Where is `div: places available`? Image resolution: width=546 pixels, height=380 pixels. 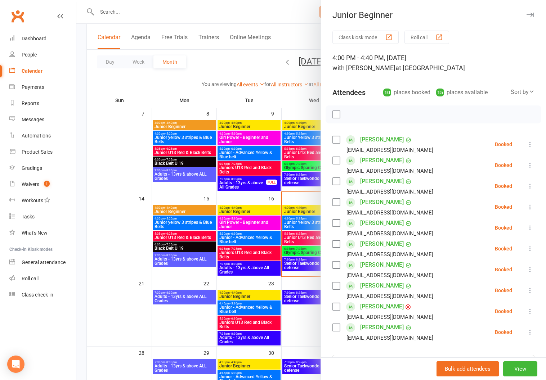 div: places available is located at coordinates (462, 93).